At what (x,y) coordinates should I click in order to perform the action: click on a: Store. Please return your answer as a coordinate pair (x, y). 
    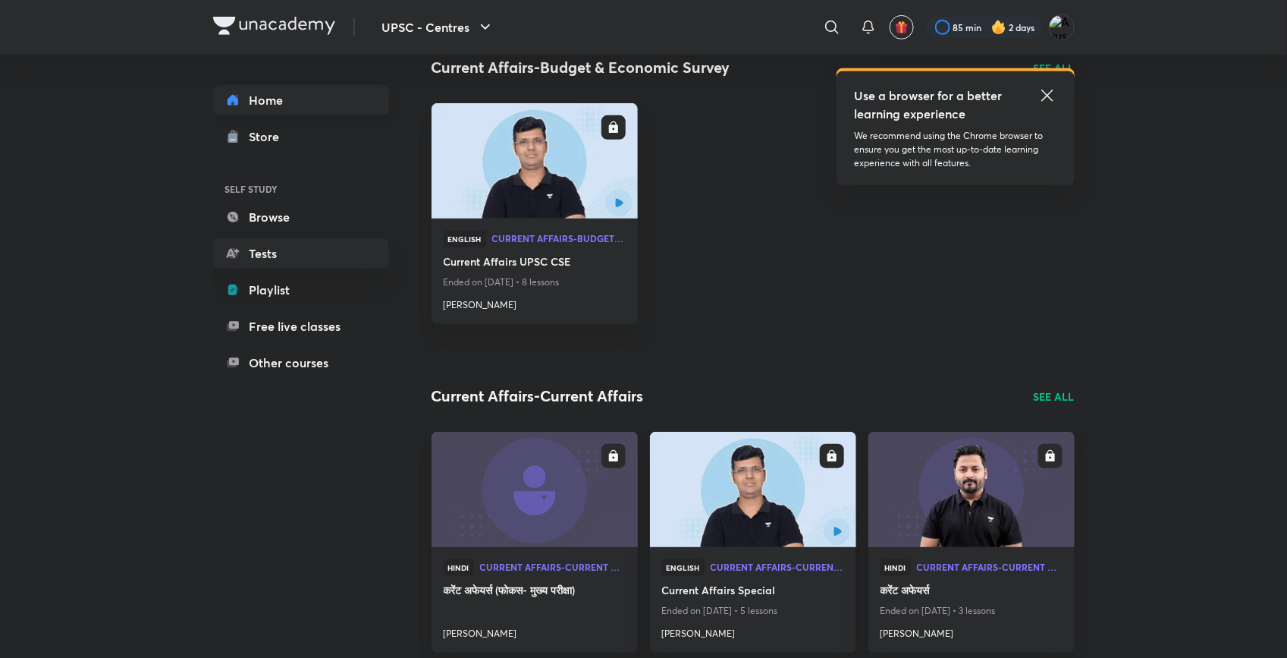
    Looking at the image, I should click on (301, 137).